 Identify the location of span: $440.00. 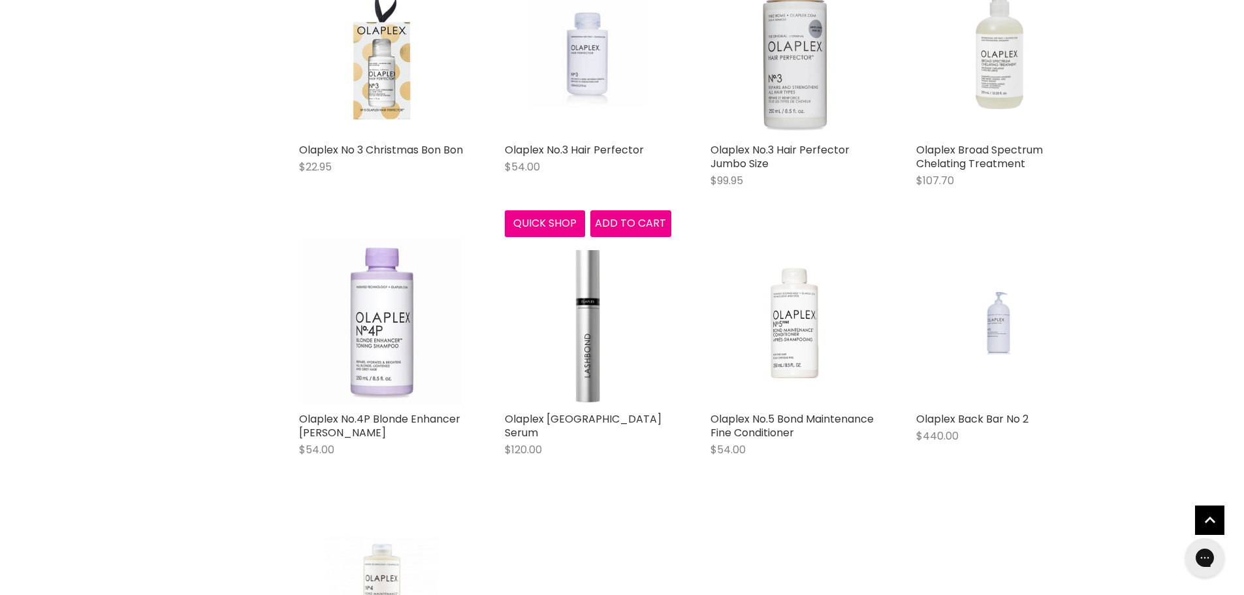
(937, 436).